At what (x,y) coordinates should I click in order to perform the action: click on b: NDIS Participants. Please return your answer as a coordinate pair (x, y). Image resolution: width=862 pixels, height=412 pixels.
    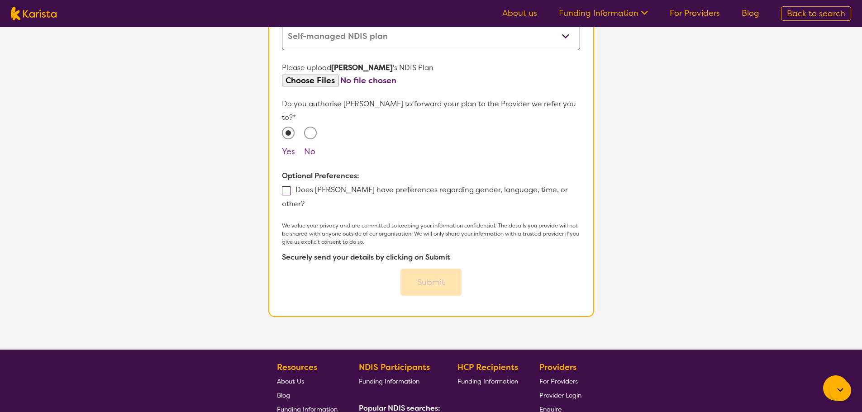
    Looking at the image, I should click on (394, 367).